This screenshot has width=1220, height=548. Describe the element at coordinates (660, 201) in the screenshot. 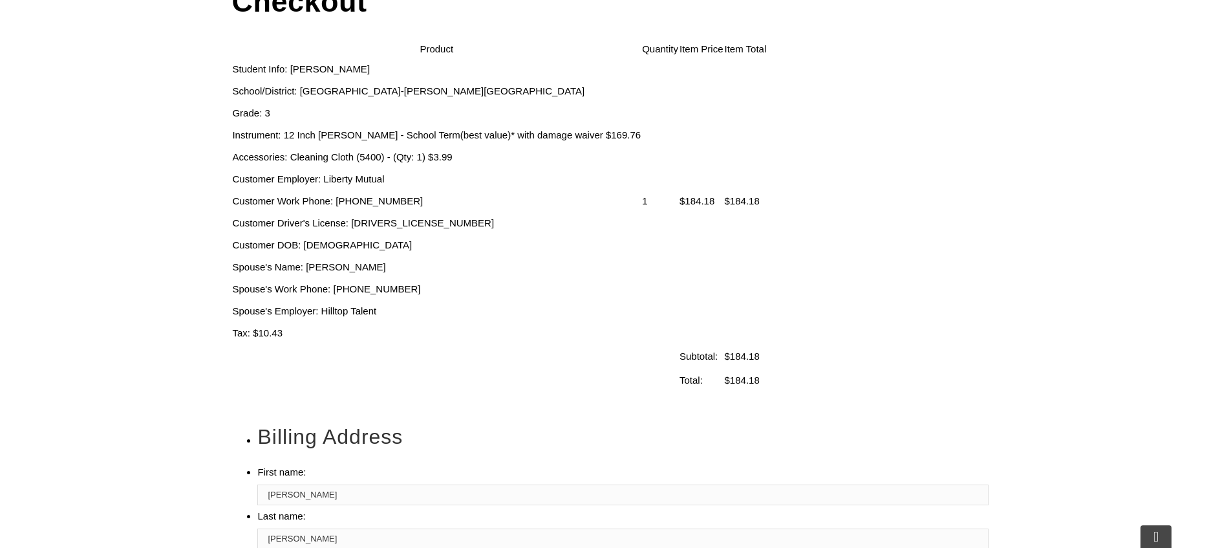

I see `td: 1` at that location.